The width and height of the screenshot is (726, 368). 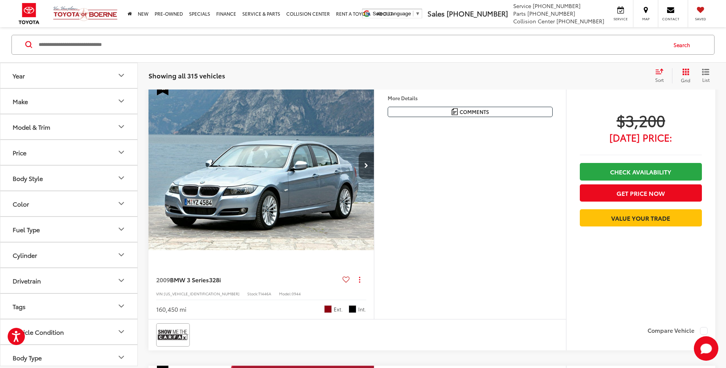 What do you see at coordinates (684, 45) in the screenshot?
I see `button: Search` at bounding box center [684, 45].